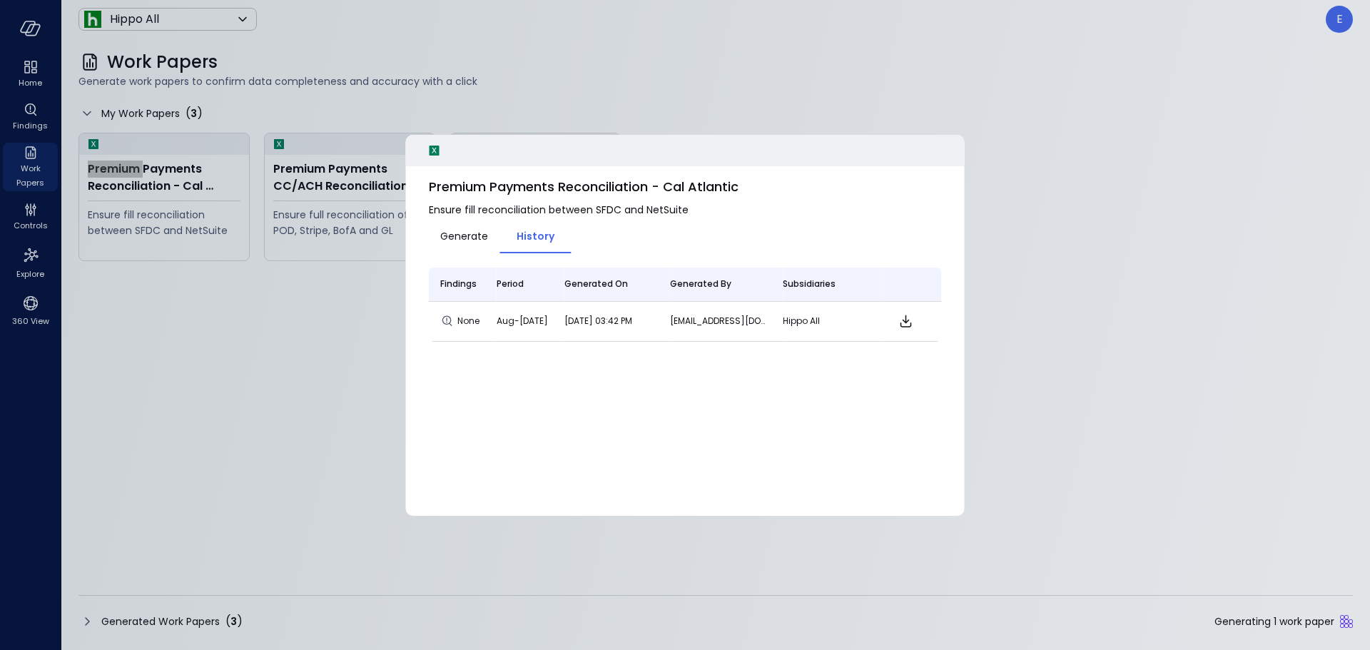  What do you see at coordinates (596, 284) in the screenshot?
I see `span: Generated On` at bounding box center [596, 284].